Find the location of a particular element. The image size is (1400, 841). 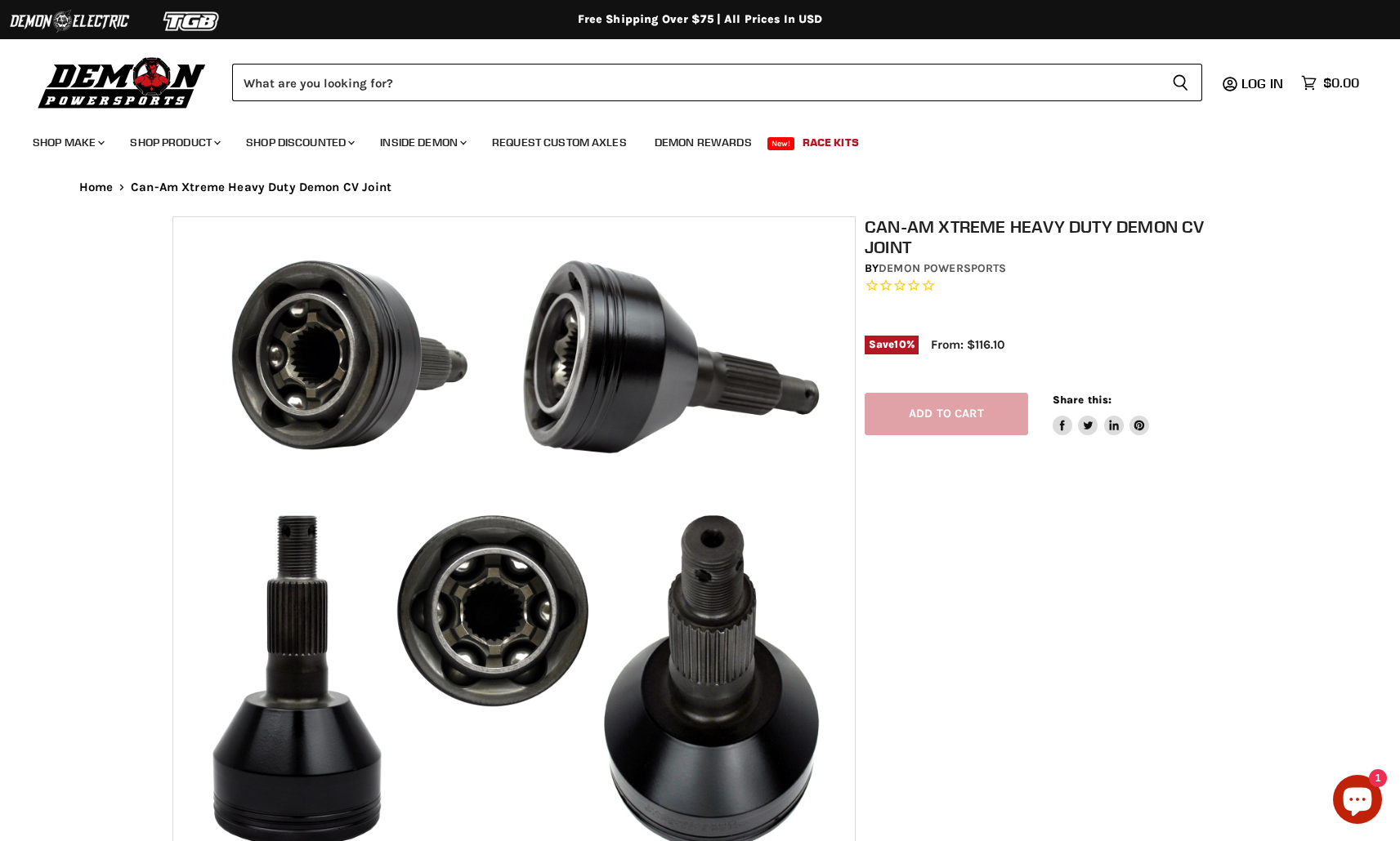

span: Rated 0.0 out of 5 stars 0 reviews is located at coordinates (1051, 286).